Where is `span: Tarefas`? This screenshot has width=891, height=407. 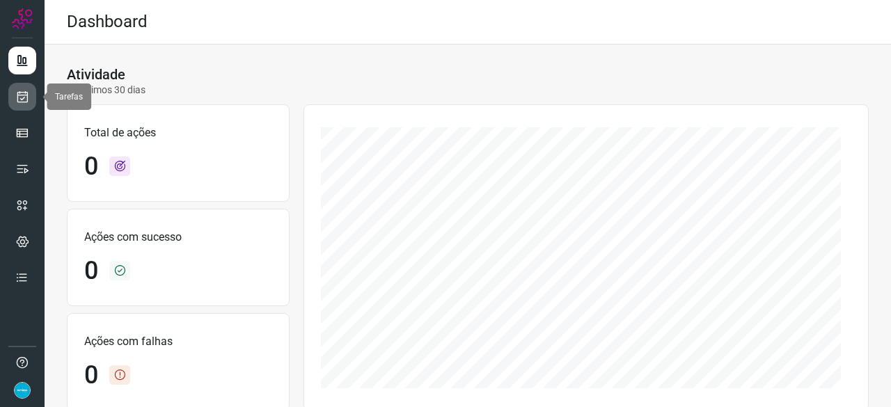
span: Tarefas is located at coordinates (69, 97).